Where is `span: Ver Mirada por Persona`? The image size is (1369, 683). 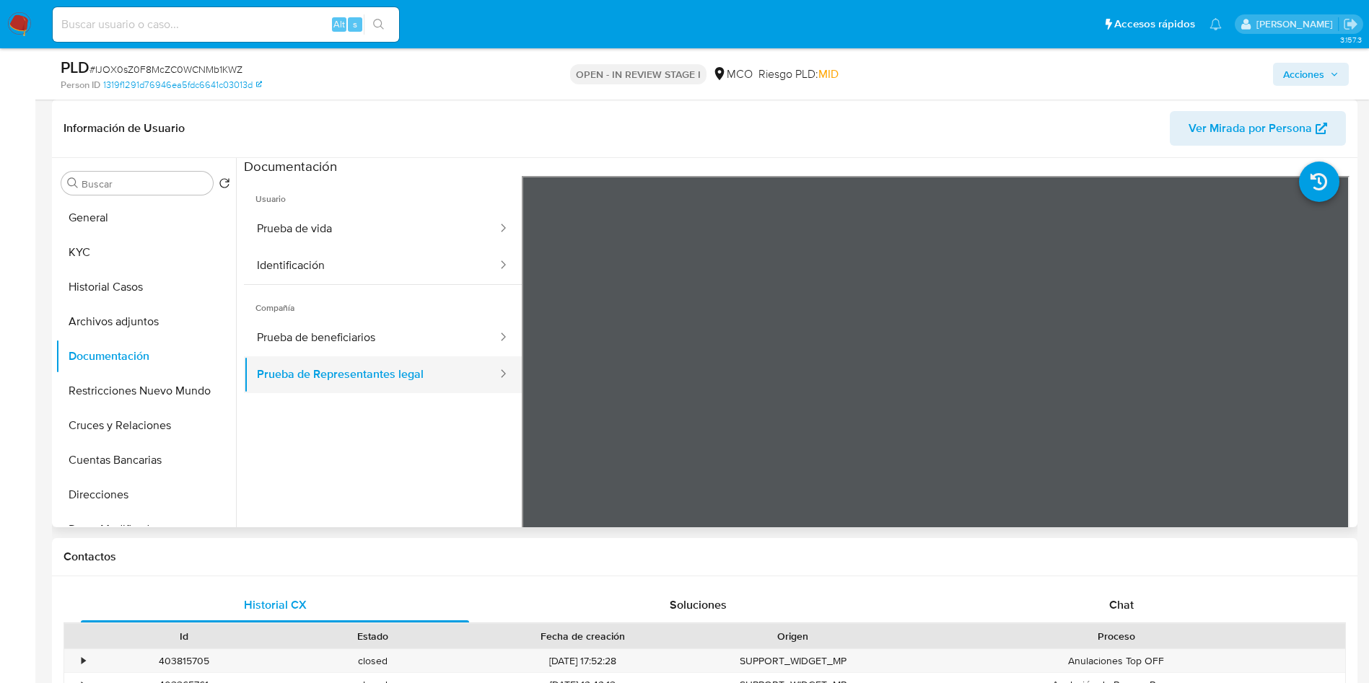
span: Ver Mirada por Persona is located at coordinates (1249, 128).